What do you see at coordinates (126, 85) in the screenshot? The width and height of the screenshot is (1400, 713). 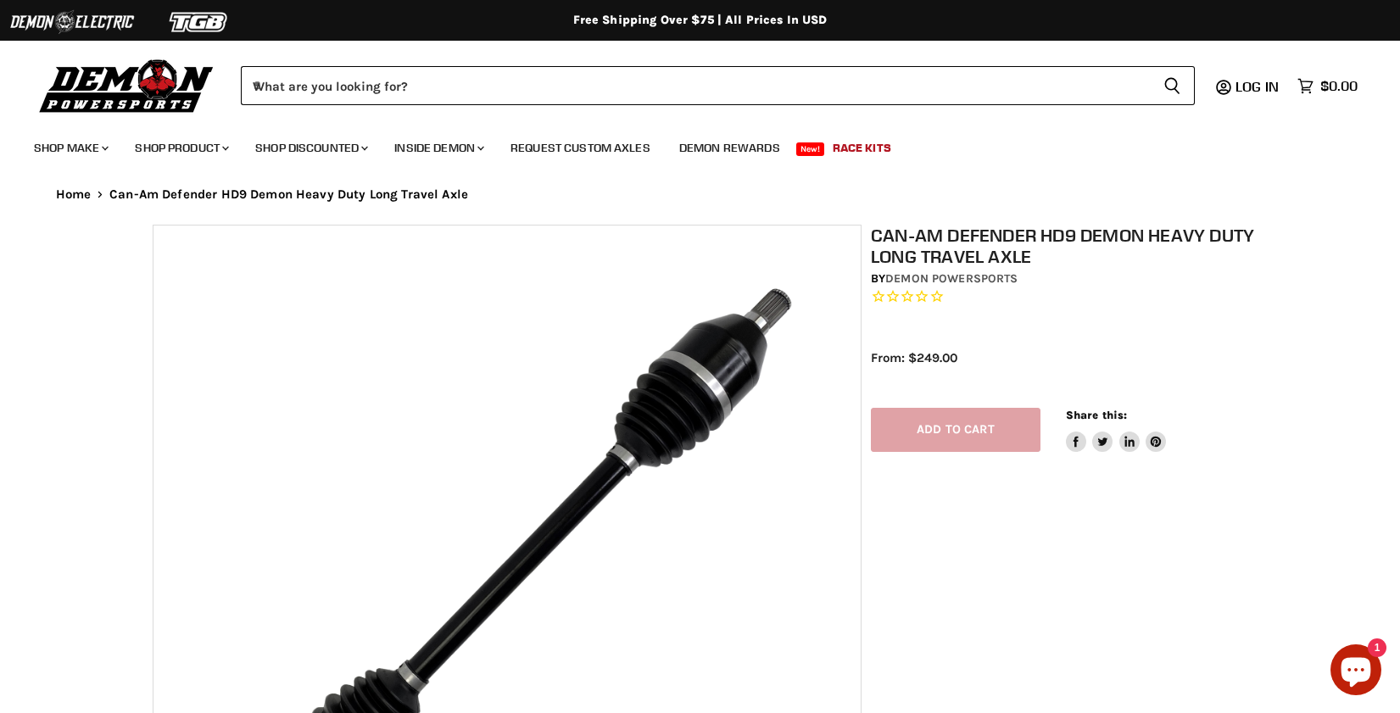 I see `img: Demon Powersports` at bounding box center [126, 85].